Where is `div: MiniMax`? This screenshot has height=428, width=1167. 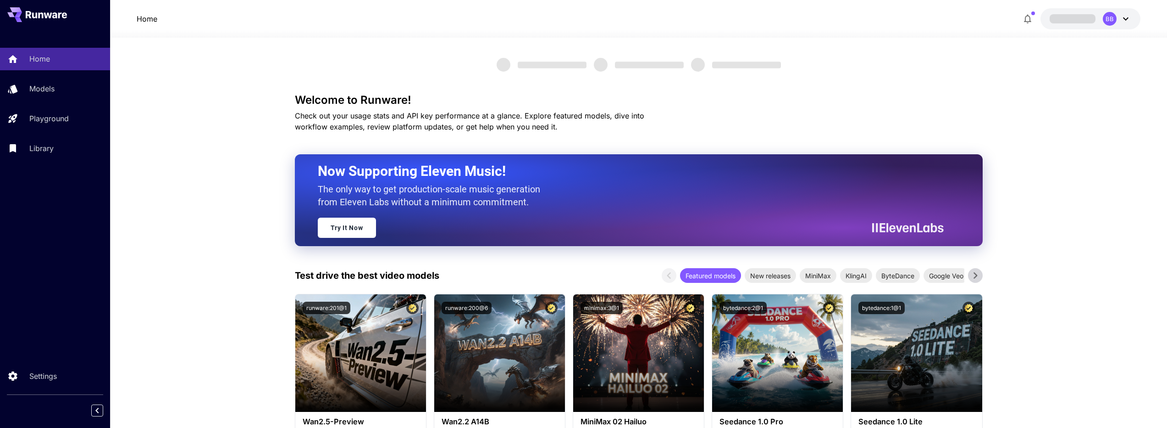
div: MiniMax is located at coordinates (818, 275).